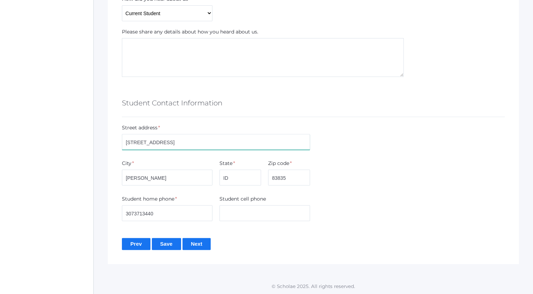 The height and width of the screenshot is (294, 533). Describe the element at coordinates (136, 243) in the screenshot. I see `input: Prev` at that location.